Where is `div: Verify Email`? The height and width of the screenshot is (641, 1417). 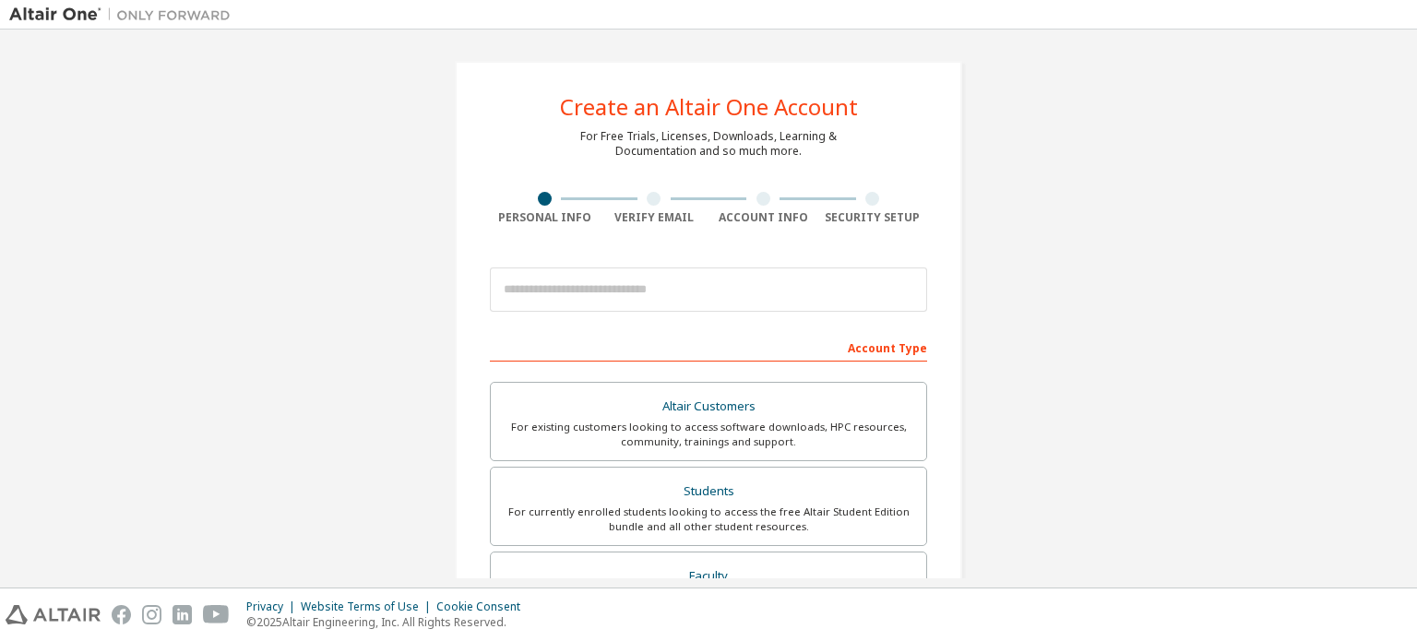
div: Verify Email is located at coordinates (654, 218).